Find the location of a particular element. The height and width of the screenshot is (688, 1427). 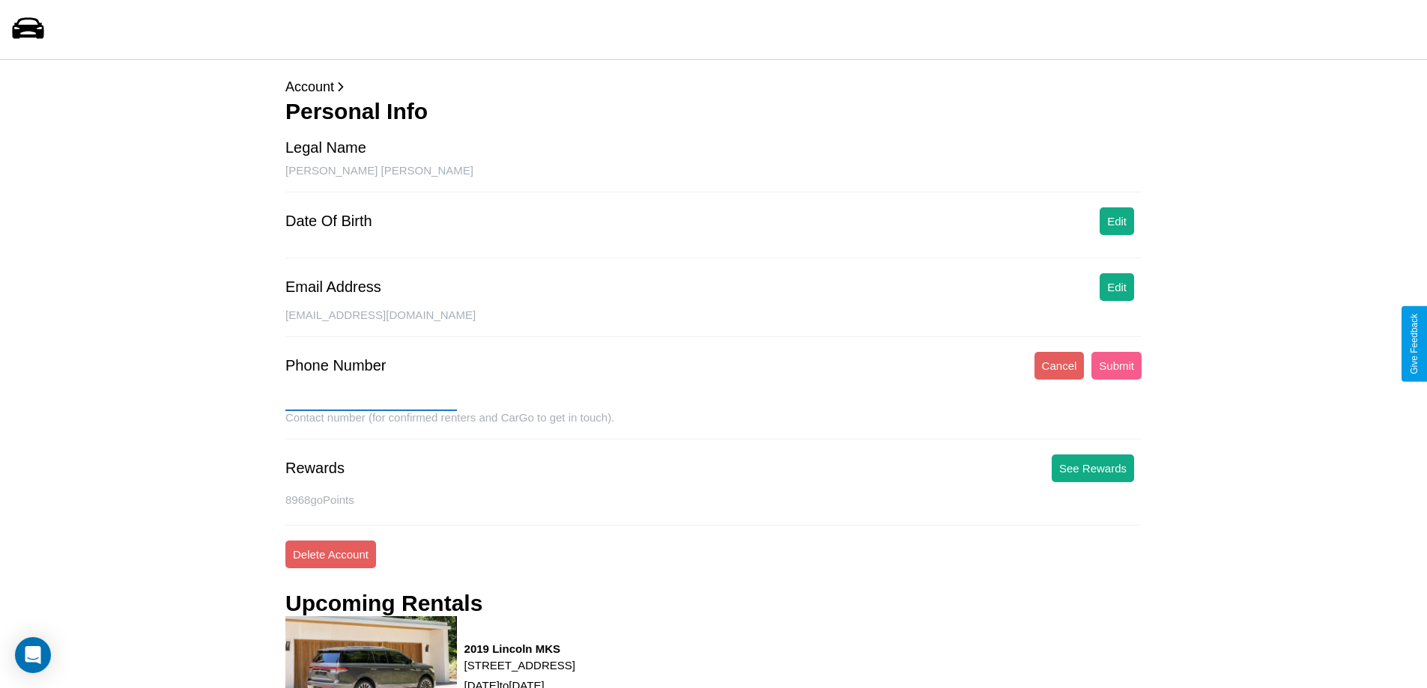

div: Phone Number is located at coordinates (336, 366).